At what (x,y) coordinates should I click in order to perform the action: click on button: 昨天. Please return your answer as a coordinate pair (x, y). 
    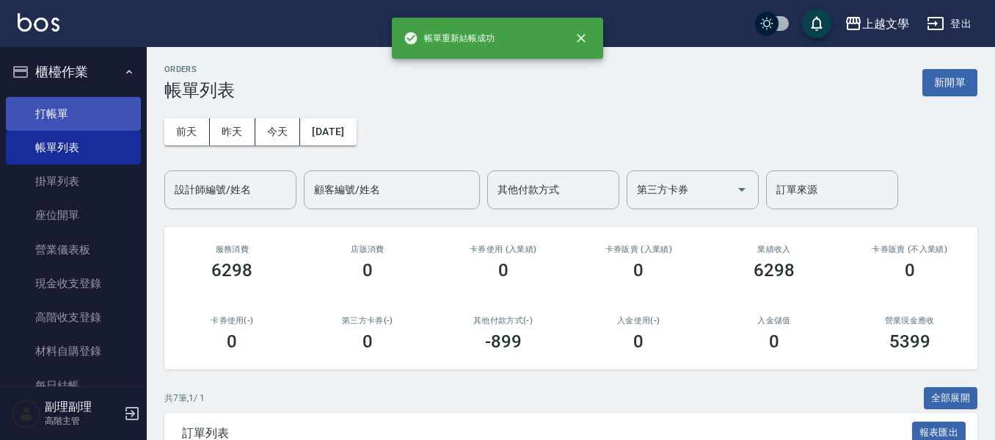
    Looking at the image, I should click on (233, 131).